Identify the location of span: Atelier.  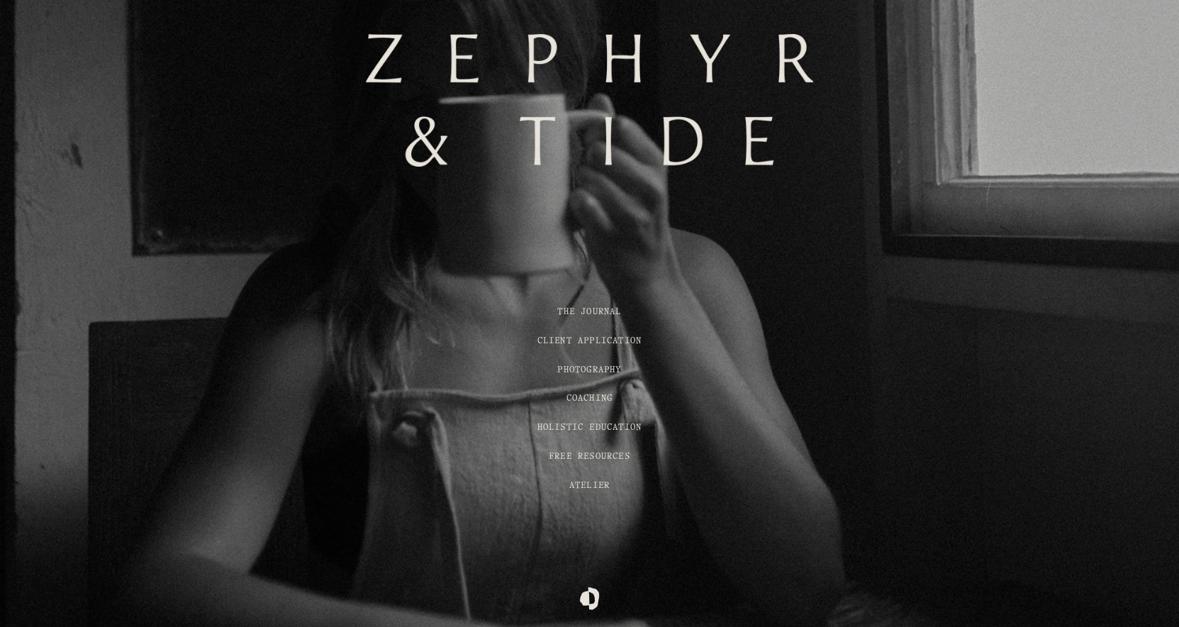
(589, 485).